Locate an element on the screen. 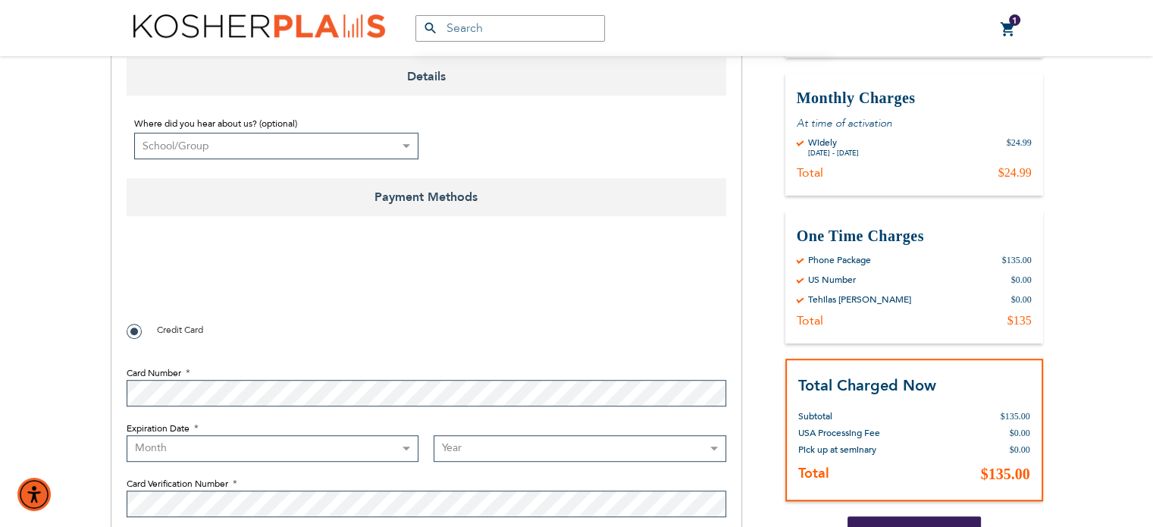 The image size is (1153, 527). img: Kosher Plans is located at coordinates (259, 28).